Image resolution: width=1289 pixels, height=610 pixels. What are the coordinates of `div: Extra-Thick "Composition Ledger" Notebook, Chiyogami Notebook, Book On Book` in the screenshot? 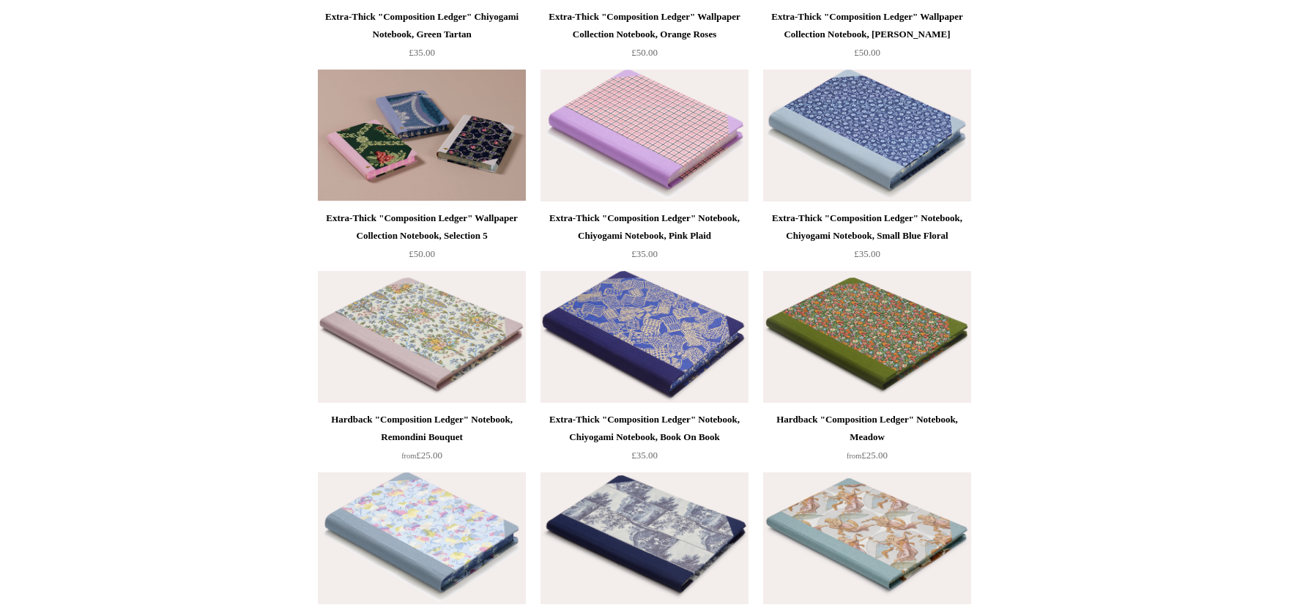 It's located at (645, 428).